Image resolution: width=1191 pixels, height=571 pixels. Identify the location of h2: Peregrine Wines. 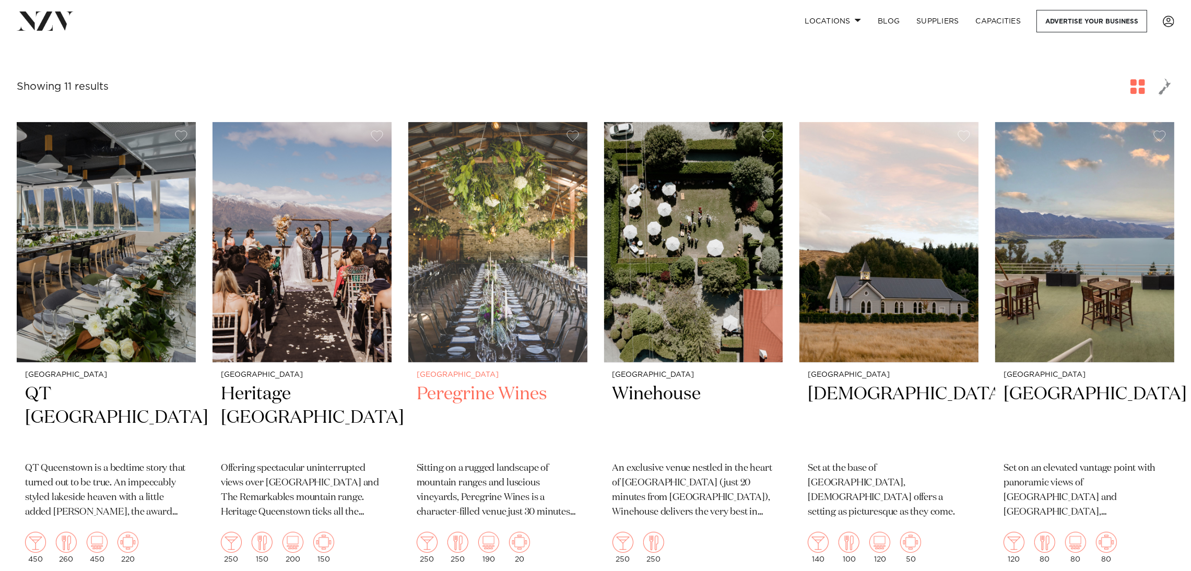
(498, 418).